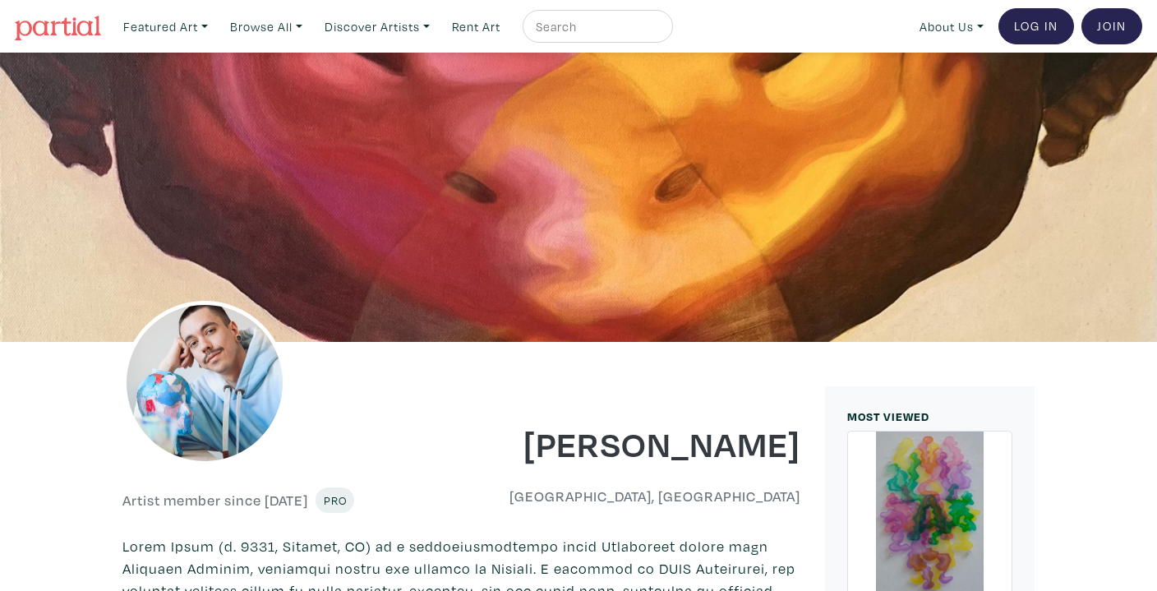 Image resolution: width=1157 pixels, height=591 pixels. I want to click on small: MOST VIEWED, so click(888, 416).